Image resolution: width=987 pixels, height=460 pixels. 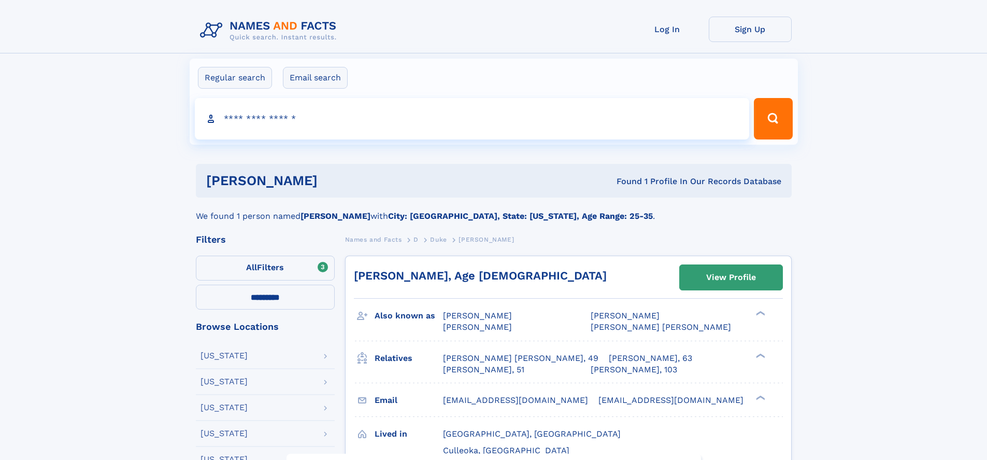 I want to click on div: Browse Locations, so click(x=265, y=326).